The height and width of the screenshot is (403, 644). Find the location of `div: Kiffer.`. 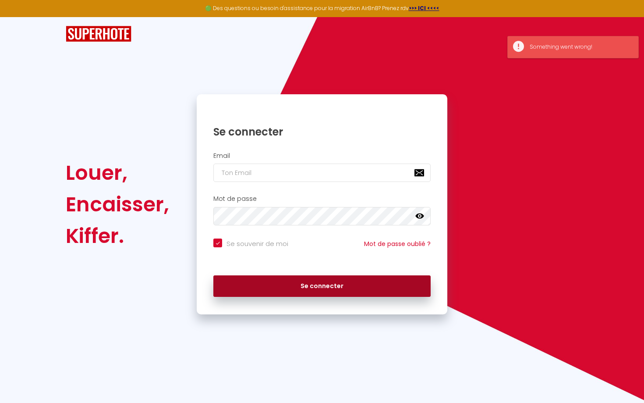

div: Kiffer. is located at coordinates (117, 236).